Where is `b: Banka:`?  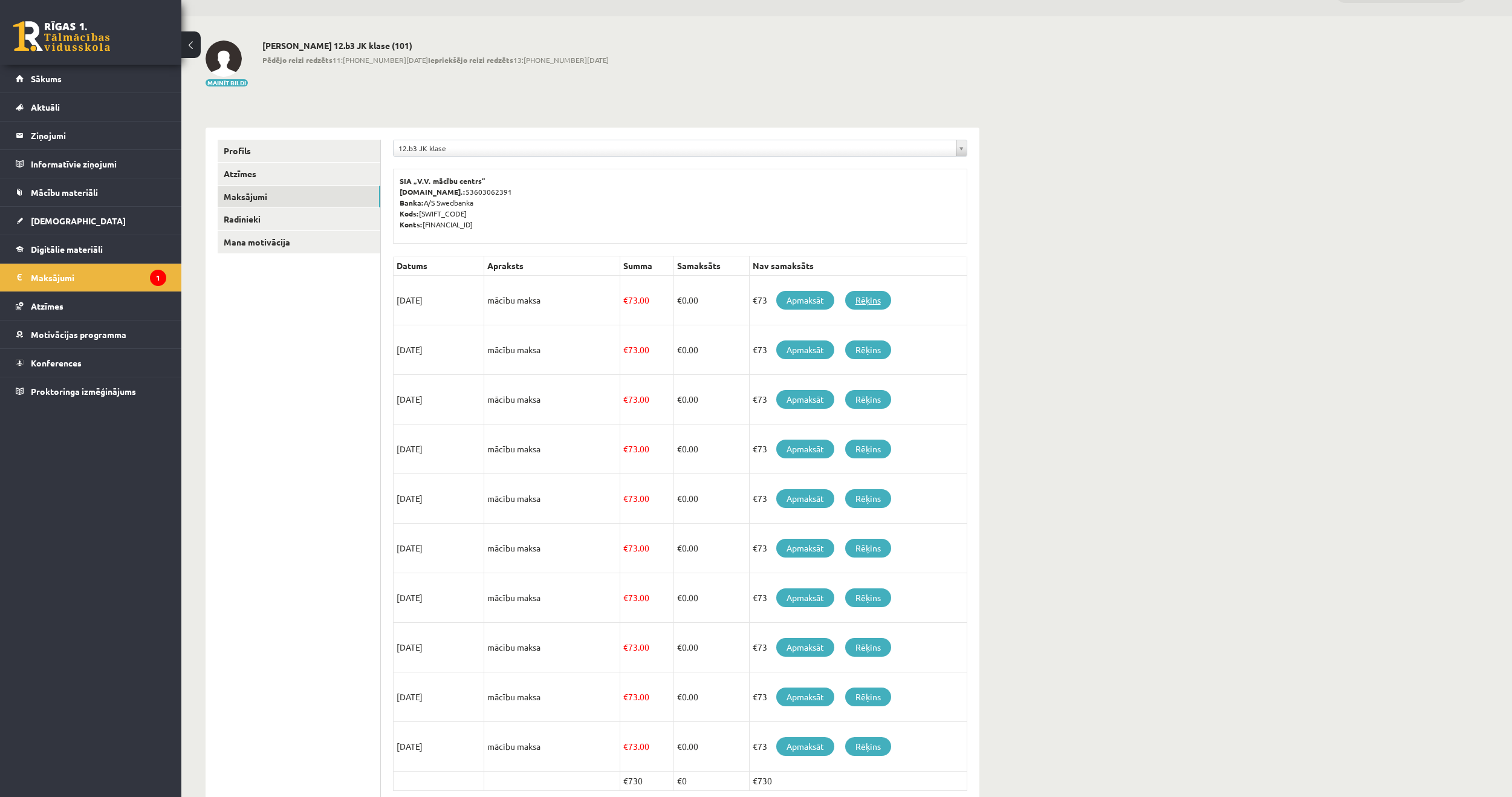
b: Banka: is located at coordinates (411, 202).